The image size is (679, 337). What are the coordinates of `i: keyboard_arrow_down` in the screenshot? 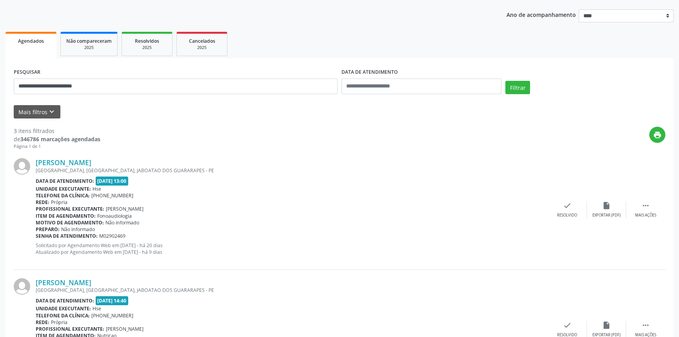 It's located at (52, 112).